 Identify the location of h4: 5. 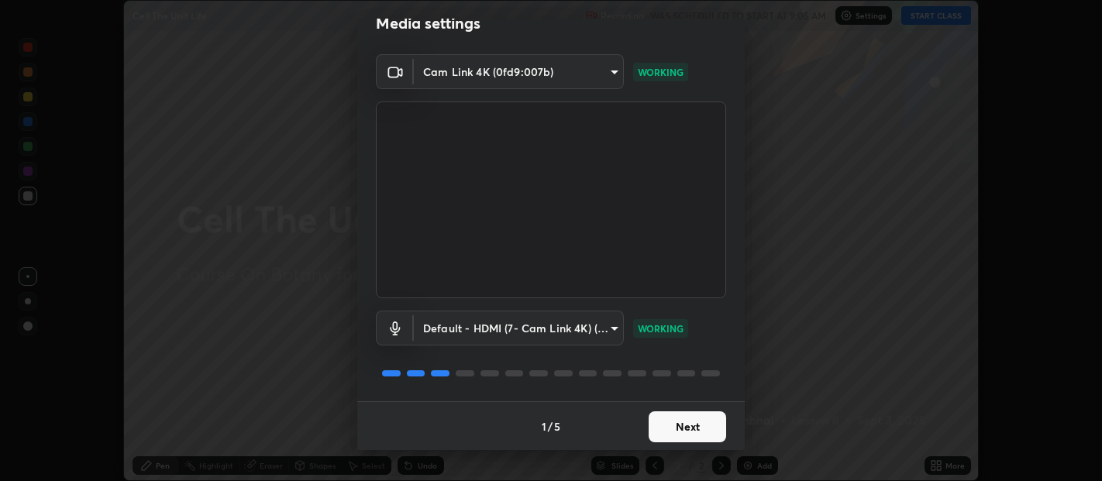
(557, 426).